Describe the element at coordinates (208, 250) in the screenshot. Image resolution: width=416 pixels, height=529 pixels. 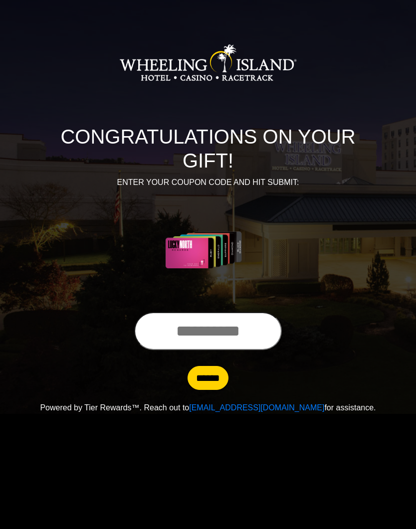
I see `img: Center Image` at that location.